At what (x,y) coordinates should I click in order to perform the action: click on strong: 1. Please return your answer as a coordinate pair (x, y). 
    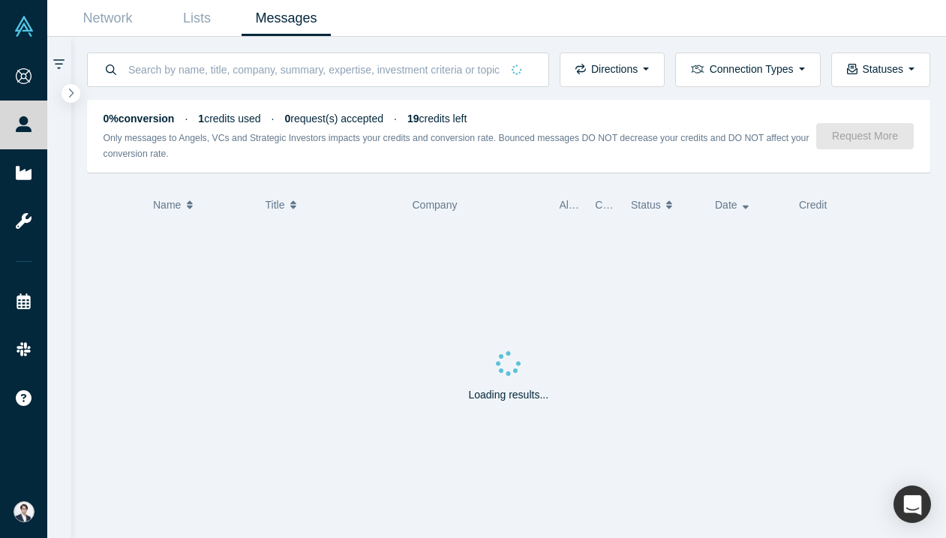
    Looking at the image, I should click on (201, 119).